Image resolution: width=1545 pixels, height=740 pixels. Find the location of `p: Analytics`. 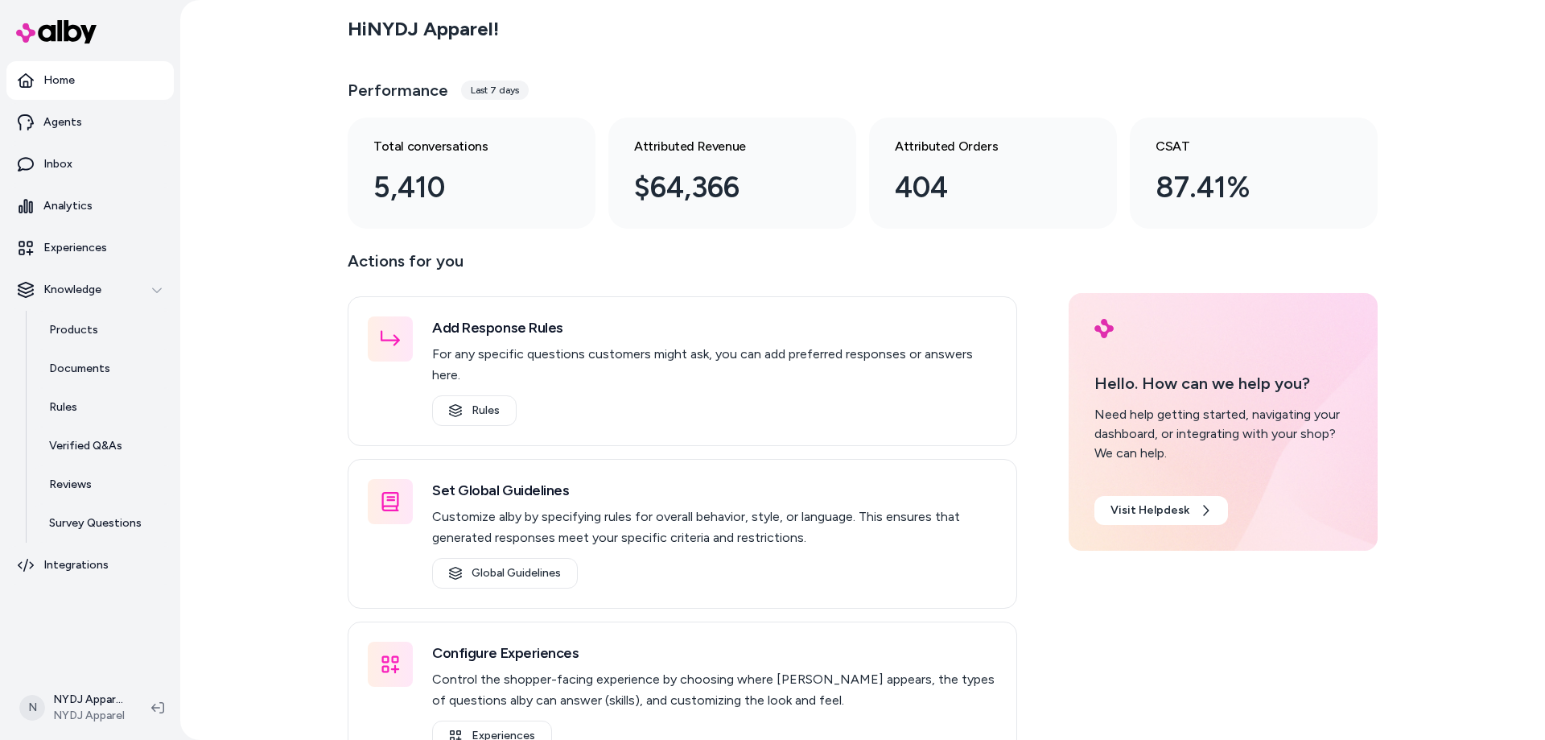

p: Analytics is located at coordinates (68, 206).